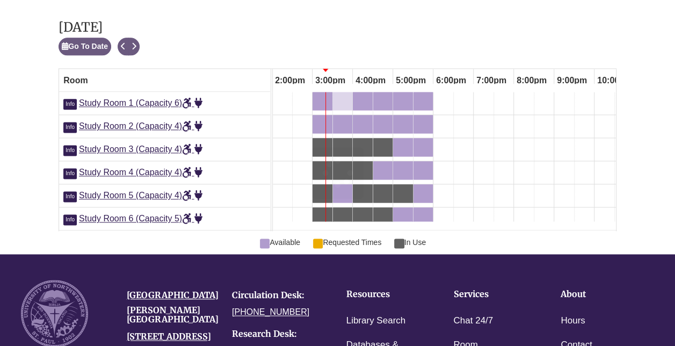 The width and height of the screenshot is (675, 346). What do you see at coordinates (343, 101) in the screenshot?
I see `a: 3:30pm Friday, October 3, 2025 - Study Room 1 - Available` at bounding box center [343, 101].